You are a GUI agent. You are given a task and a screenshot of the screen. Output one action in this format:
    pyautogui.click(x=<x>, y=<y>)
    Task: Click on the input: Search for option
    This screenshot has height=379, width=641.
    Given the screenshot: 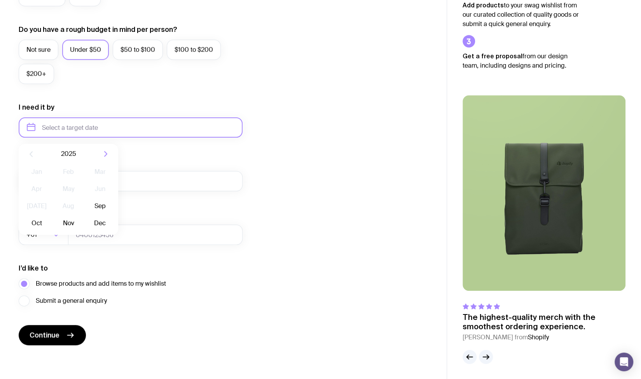 What is the action you would take?
    pyautogui.click(x=44, y=235)
    